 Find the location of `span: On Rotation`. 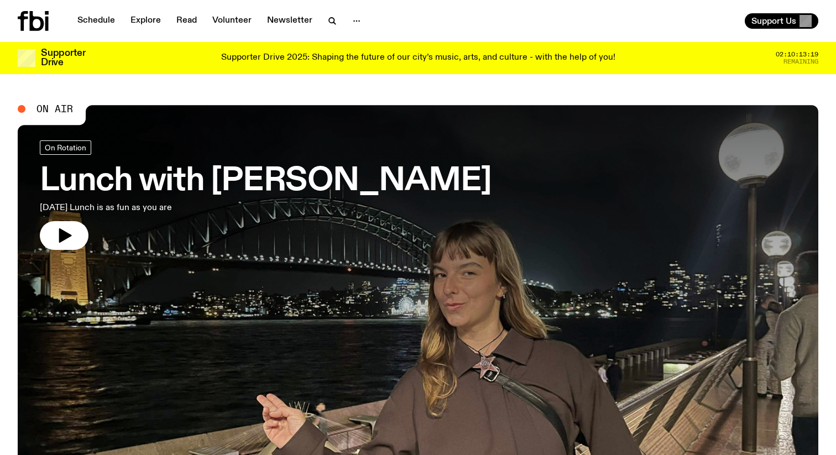

span: On Rotation is located at coordinates (65, 147).